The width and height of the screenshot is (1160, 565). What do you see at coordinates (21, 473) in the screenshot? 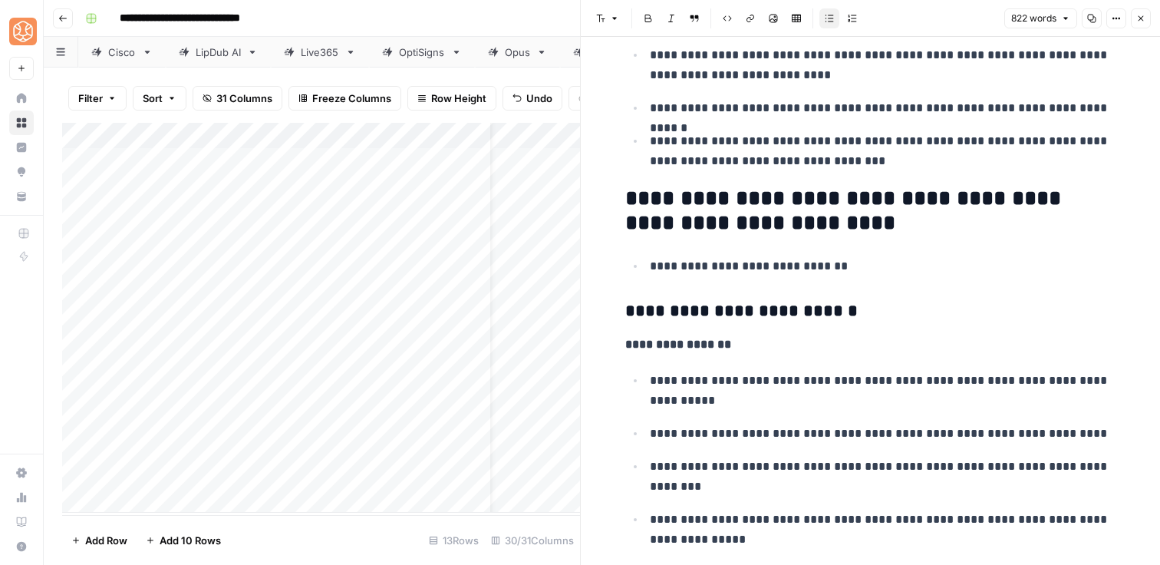
I see `a: Settings` at bounding box center [21, 473].